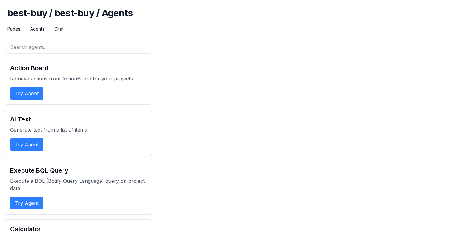 The width and height of the screenshot is (466, 237). What do you see at coordinates (78, 47) in the screenshot?
I see `input: Search agents...` at bounding box center [78, 47].